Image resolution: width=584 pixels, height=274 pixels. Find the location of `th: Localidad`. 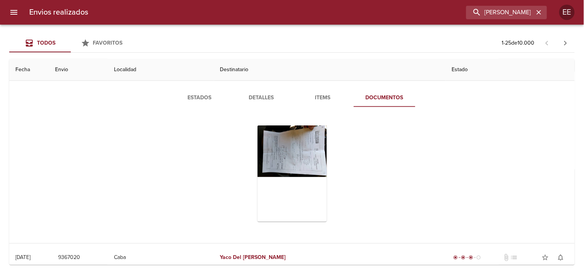

th: Localidad is located at coordinates (161, 70).